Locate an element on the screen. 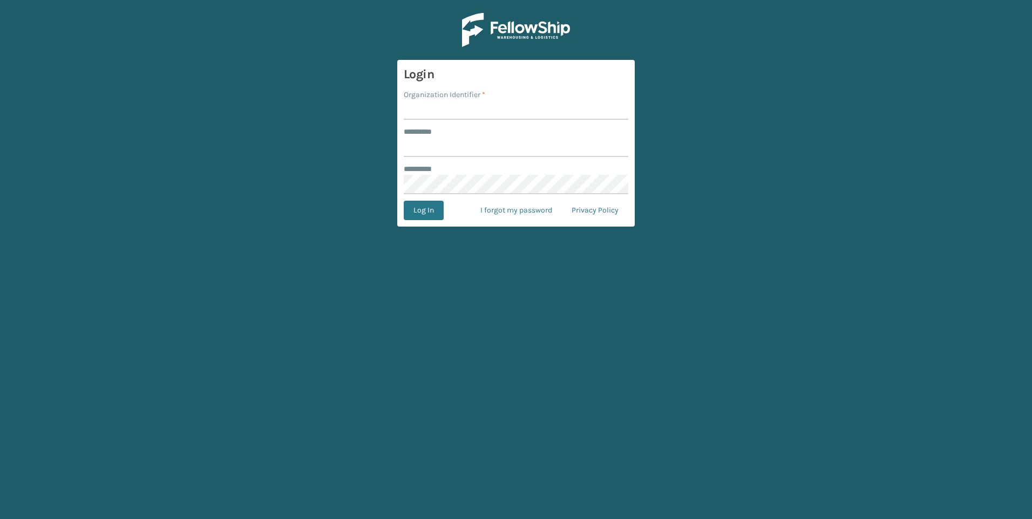 This screenshot has width=1032, height=519. h3: Login is located at coordinates (516, 75).